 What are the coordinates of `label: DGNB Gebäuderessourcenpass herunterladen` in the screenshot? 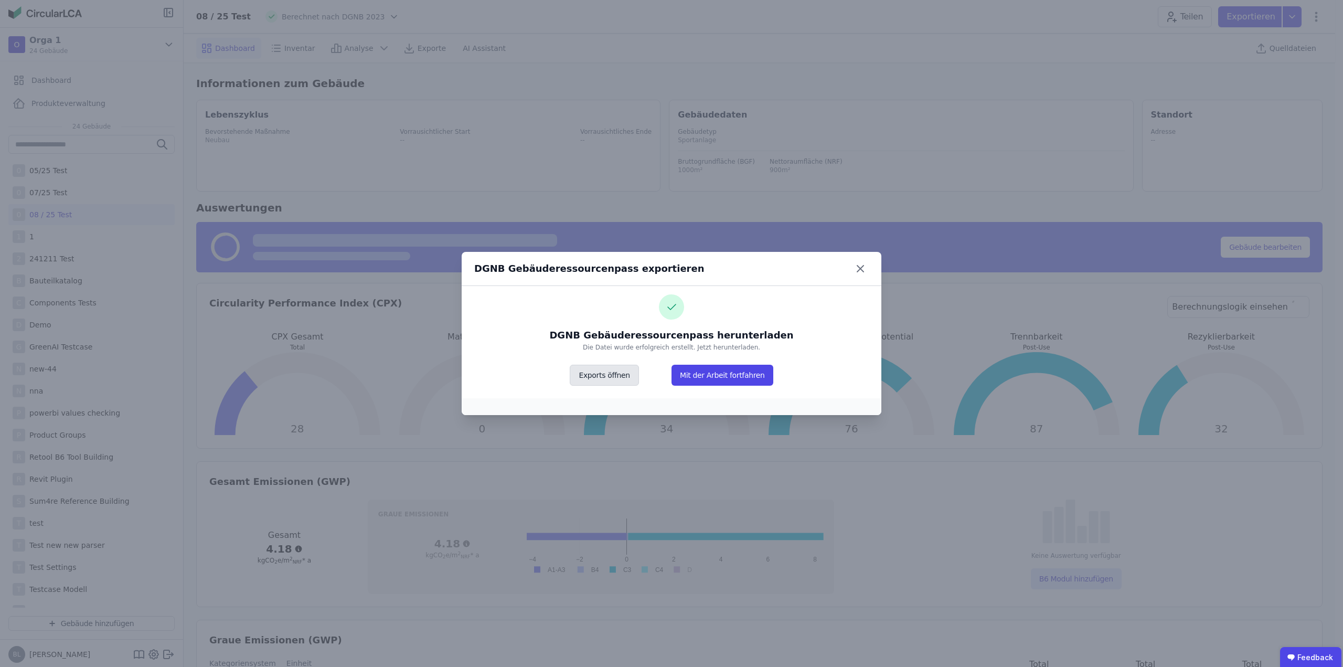 It's located at (671, 335).